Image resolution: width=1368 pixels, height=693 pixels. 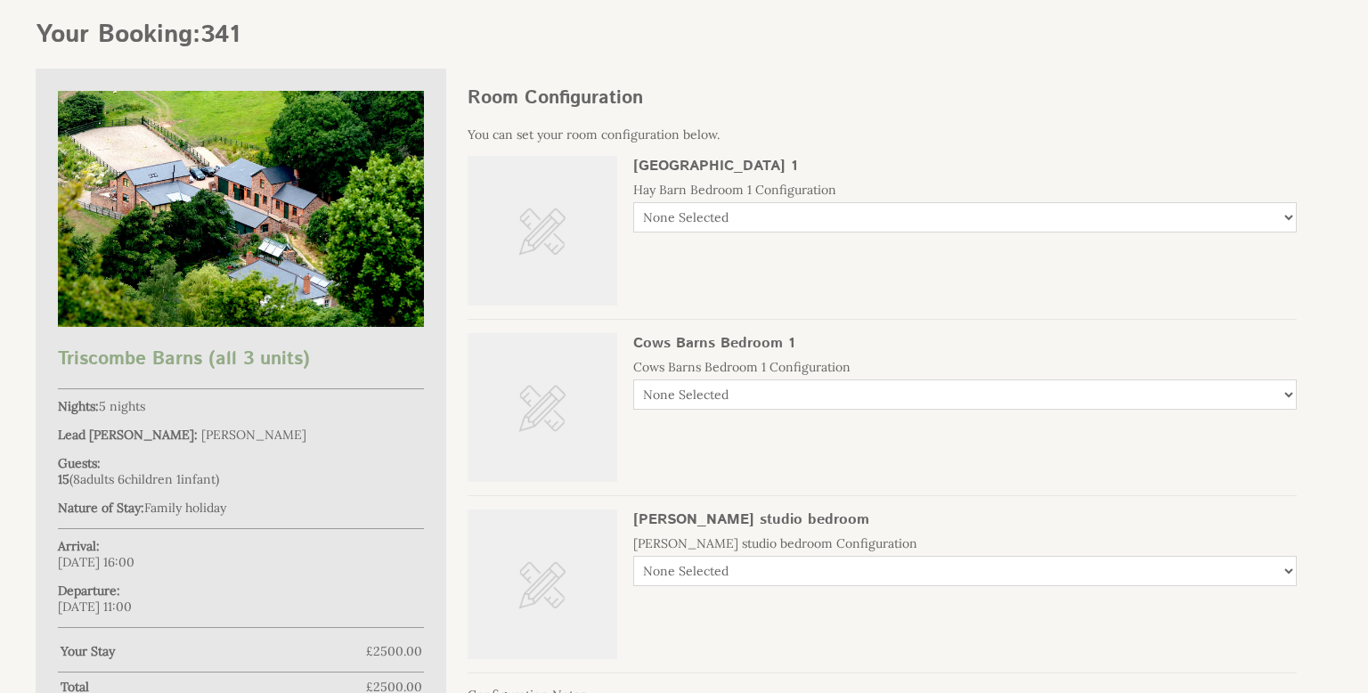 I want to click on h2: Triscombe Barns (all 3 units), so click(x=240, y=359).